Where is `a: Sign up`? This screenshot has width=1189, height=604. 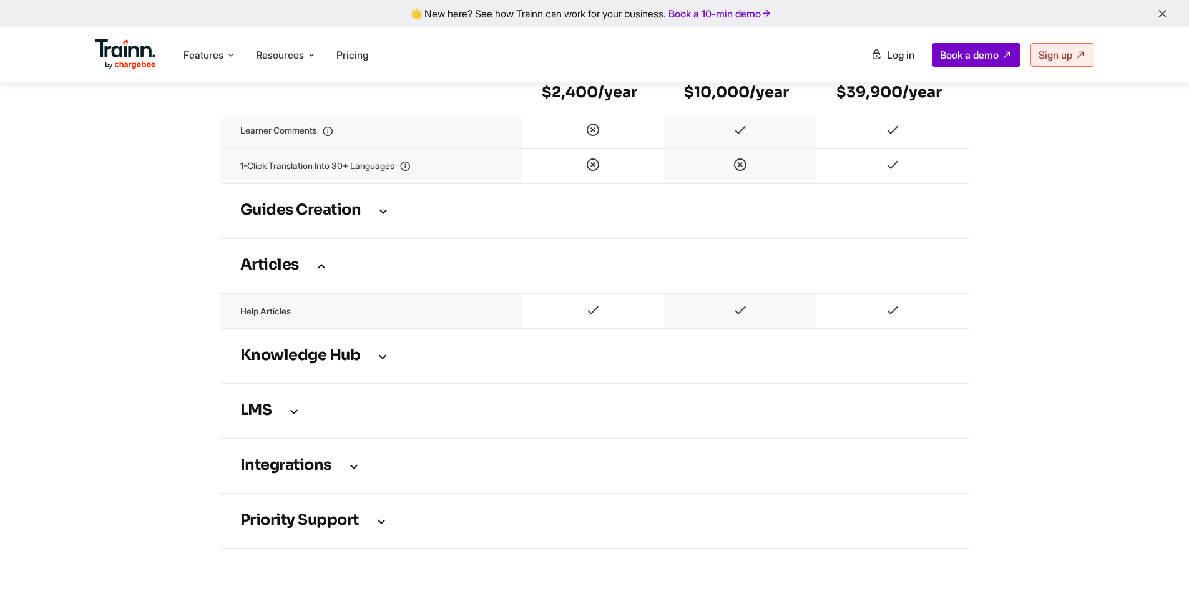
a: Sign up is located at coordinates (1063, 55).